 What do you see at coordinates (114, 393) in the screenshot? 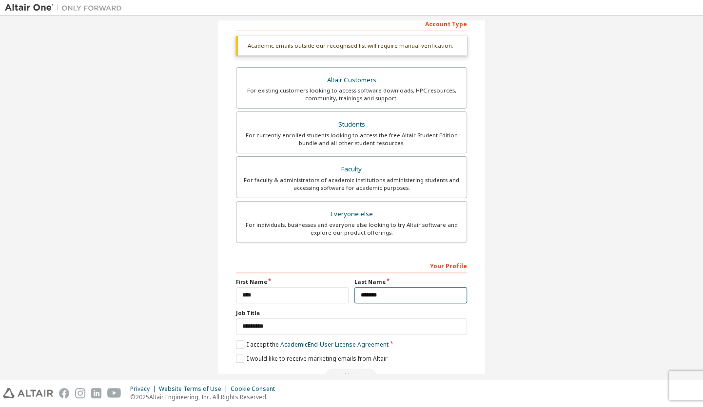
I see `img: youtube.svg` at bounding box center [114, 393].